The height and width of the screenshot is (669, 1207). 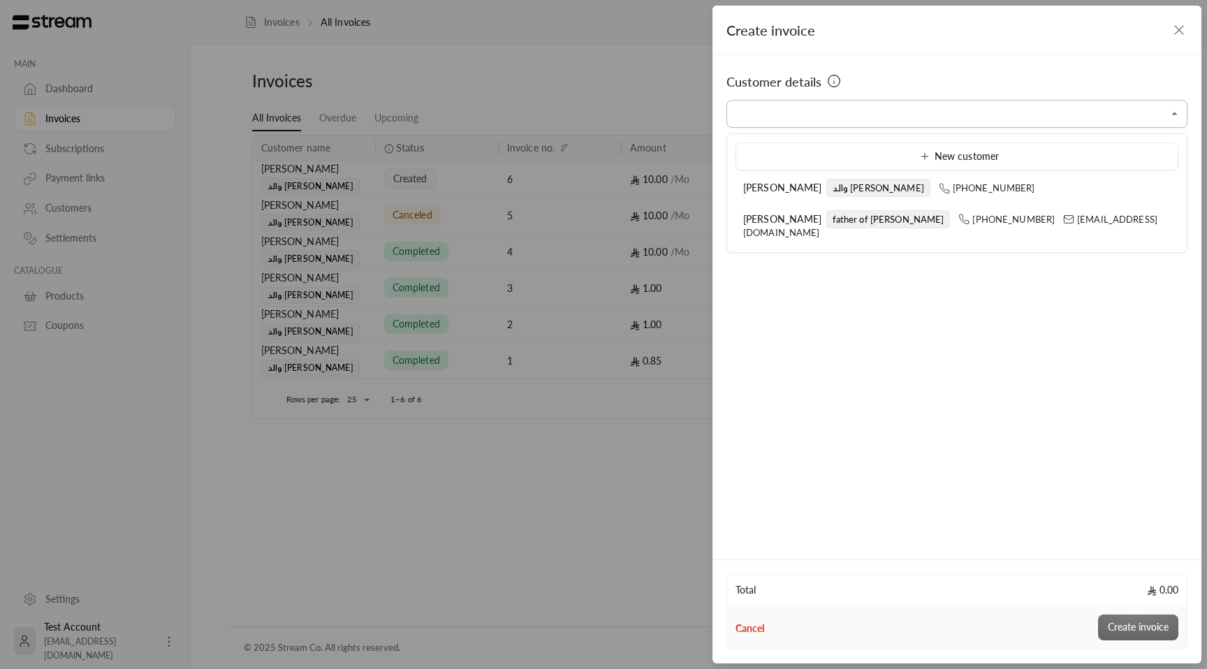 What do you see at coordinates (750, 629) in the screenshot?
I see `button: Cancel` at bounding box center [750, 629].